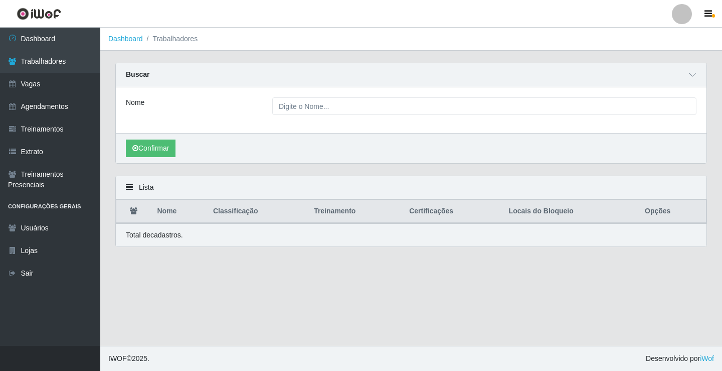 The width and height of the screenshot is (722, 371). I want to click on span: IWOF, so click(117, 358).